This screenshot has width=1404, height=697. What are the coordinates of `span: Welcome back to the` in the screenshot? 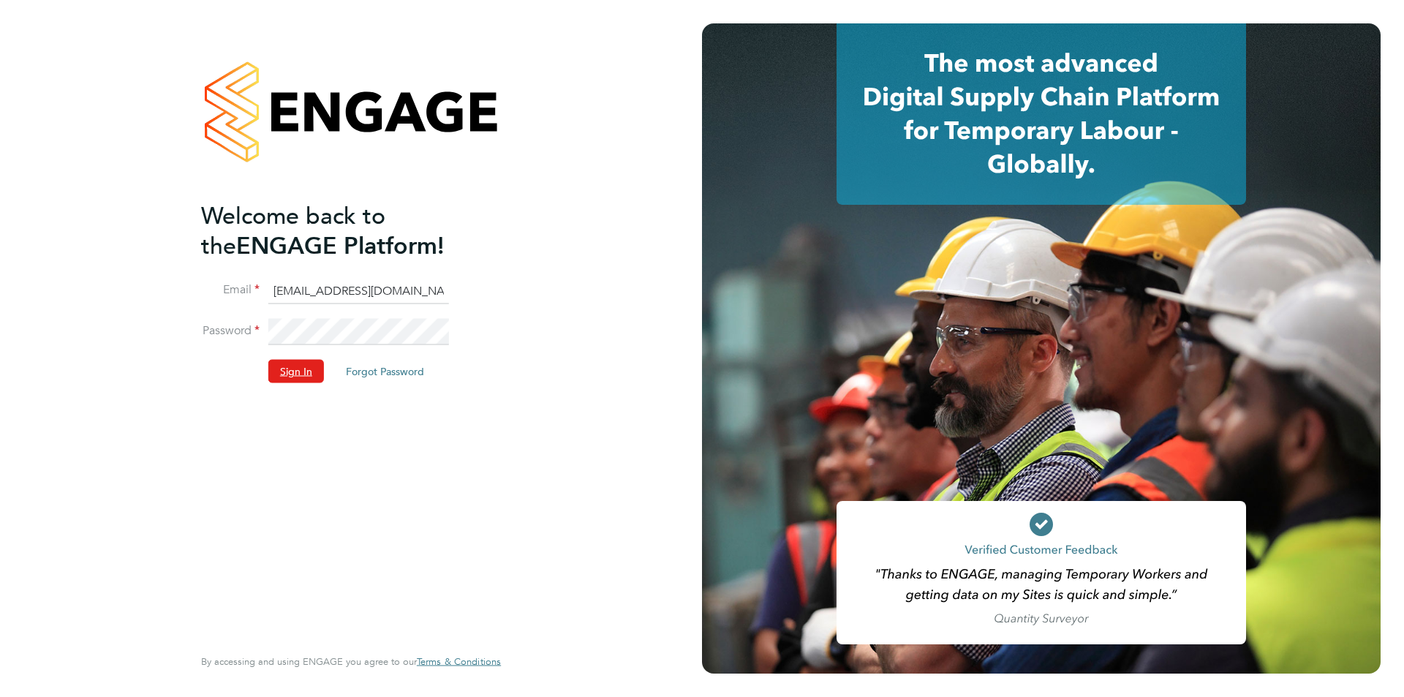 It's located at (293, 230).